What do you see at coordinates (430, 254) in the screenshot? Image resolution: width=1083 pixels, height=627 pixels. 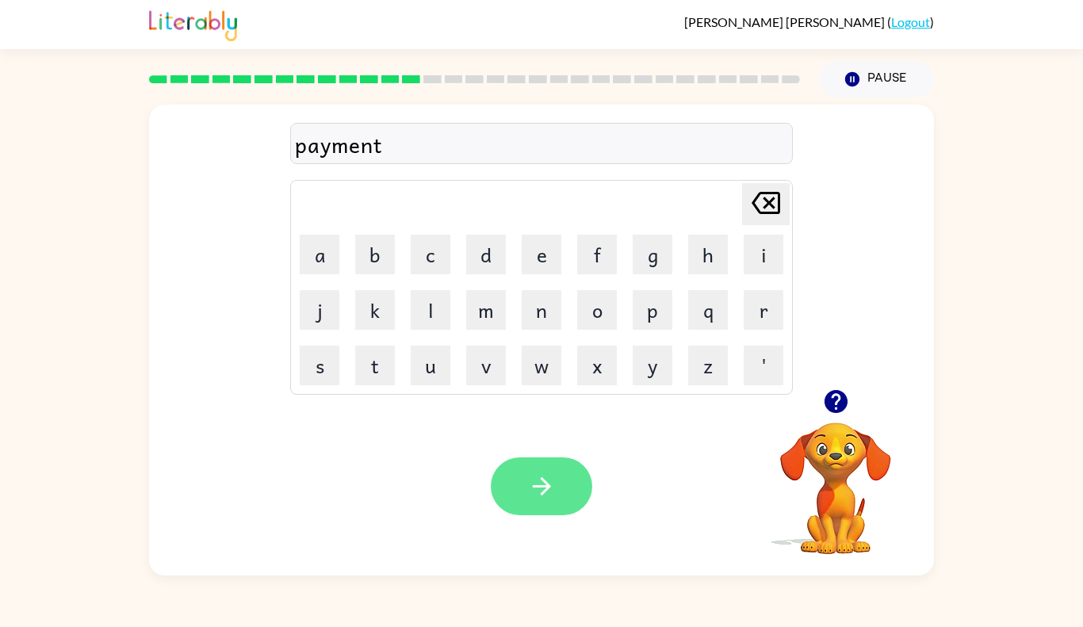 I see `button: c` at bounding box center [430, 254].